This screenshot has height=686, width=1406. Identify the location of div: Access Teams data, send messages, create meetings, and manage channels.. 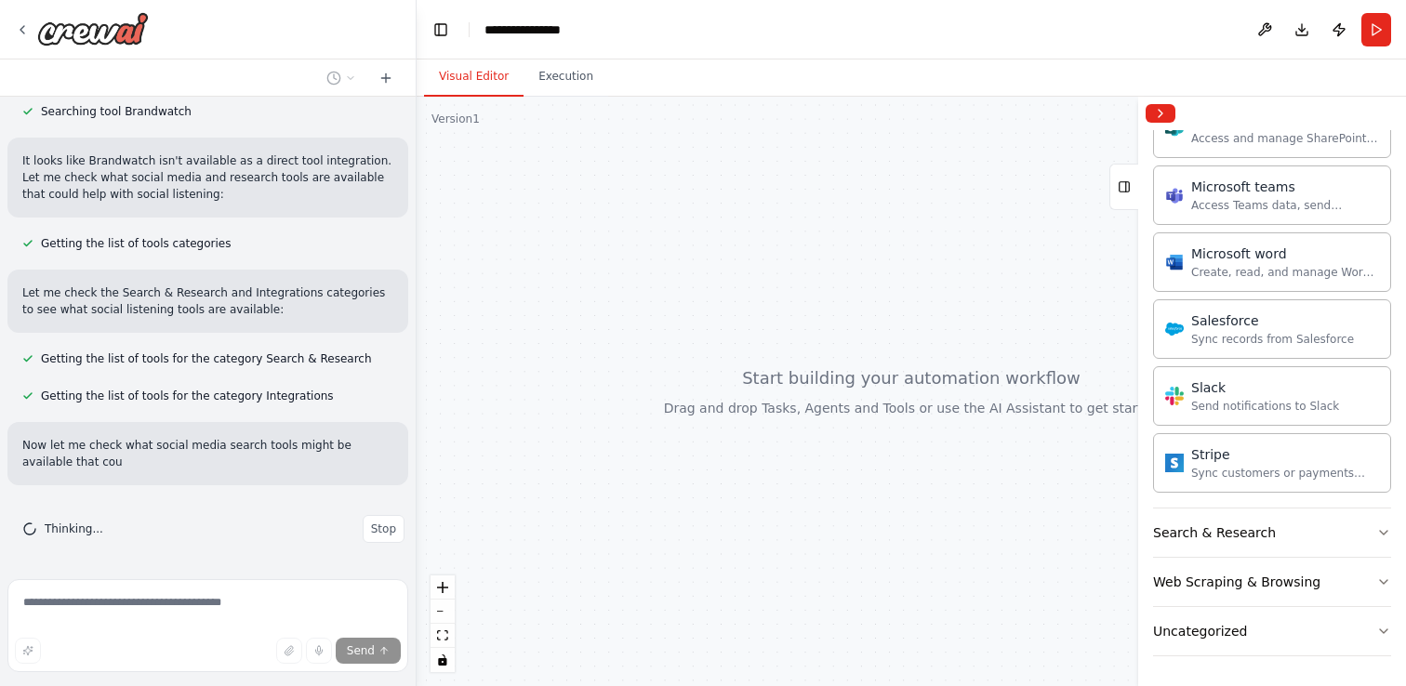
(1285, 205).